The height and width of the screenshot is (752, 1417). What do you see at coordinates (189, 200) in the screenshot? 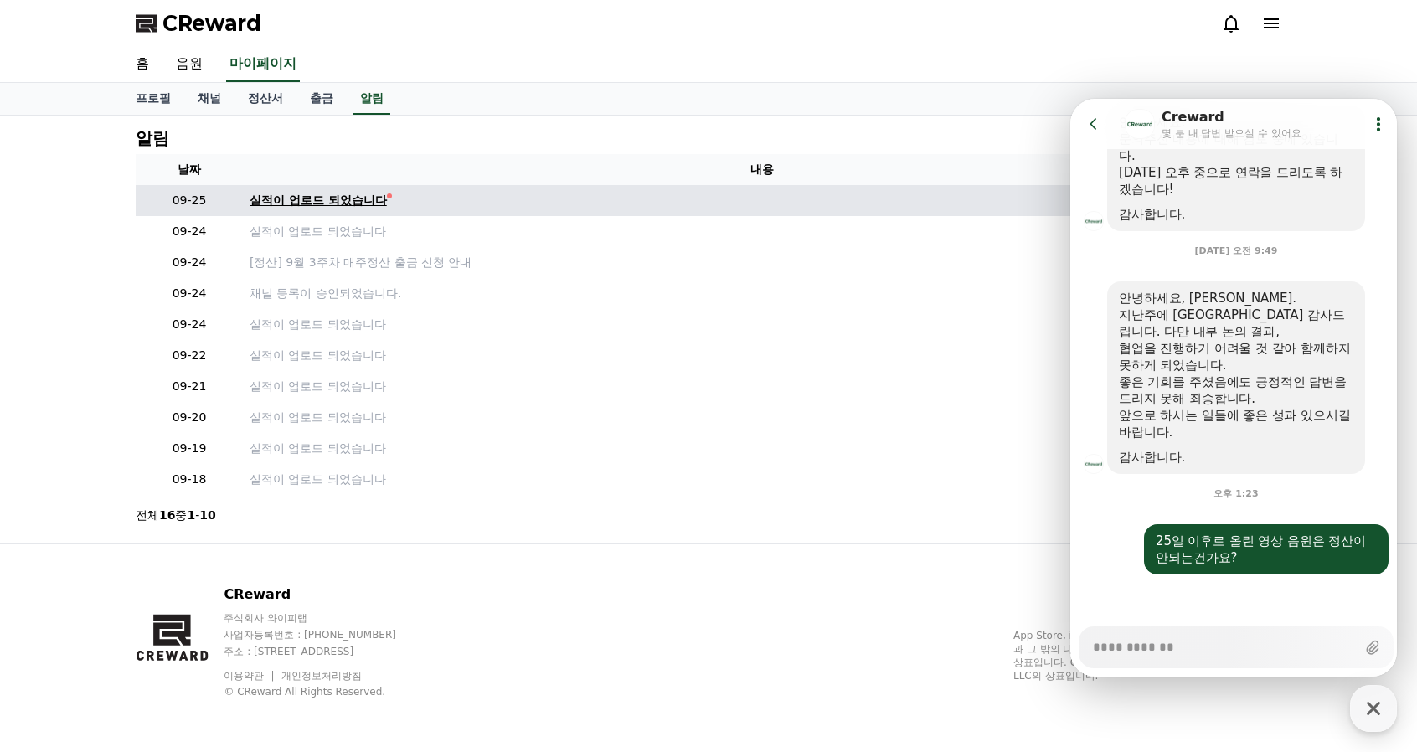
I see `p: 09-25` at bounding box center [189, 200].